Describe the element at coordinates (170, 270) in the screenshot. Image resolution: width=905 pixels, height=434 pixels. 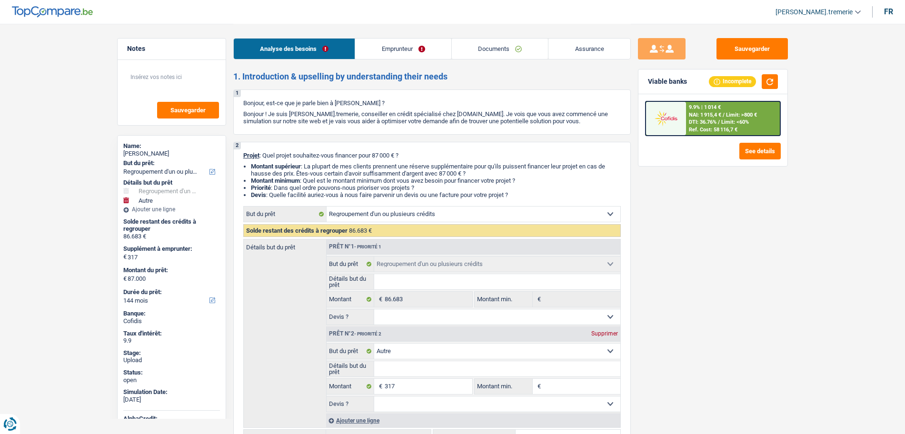
I see `label: Montant du prêt:` at that location.